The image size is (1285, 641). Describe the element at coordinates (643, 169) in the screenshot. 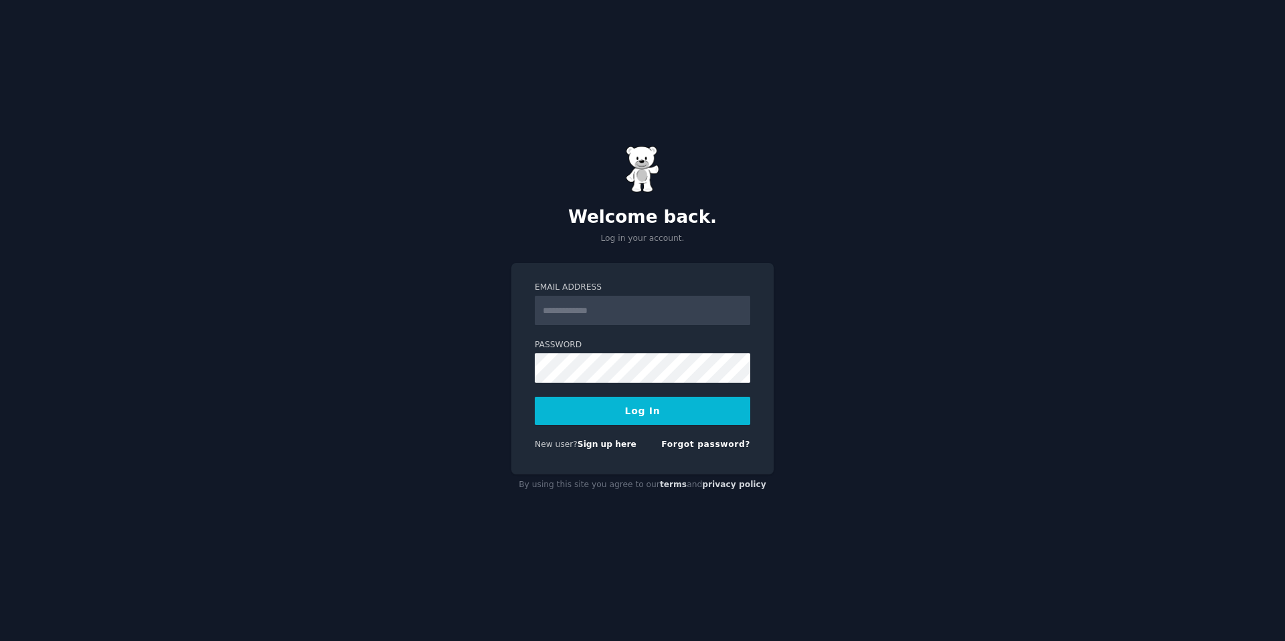

I see `img: Gummy Bear` at that location.